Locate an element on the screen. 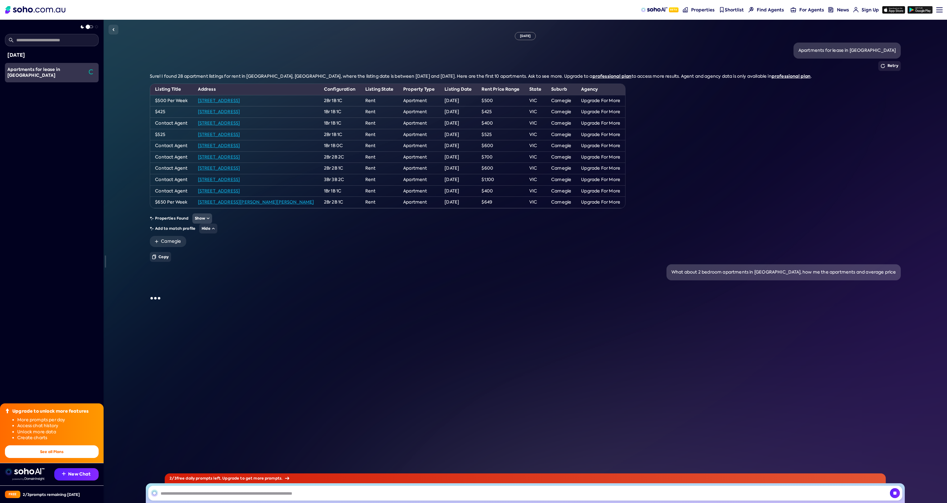  button: Hide is located at coordinates (208, 228).